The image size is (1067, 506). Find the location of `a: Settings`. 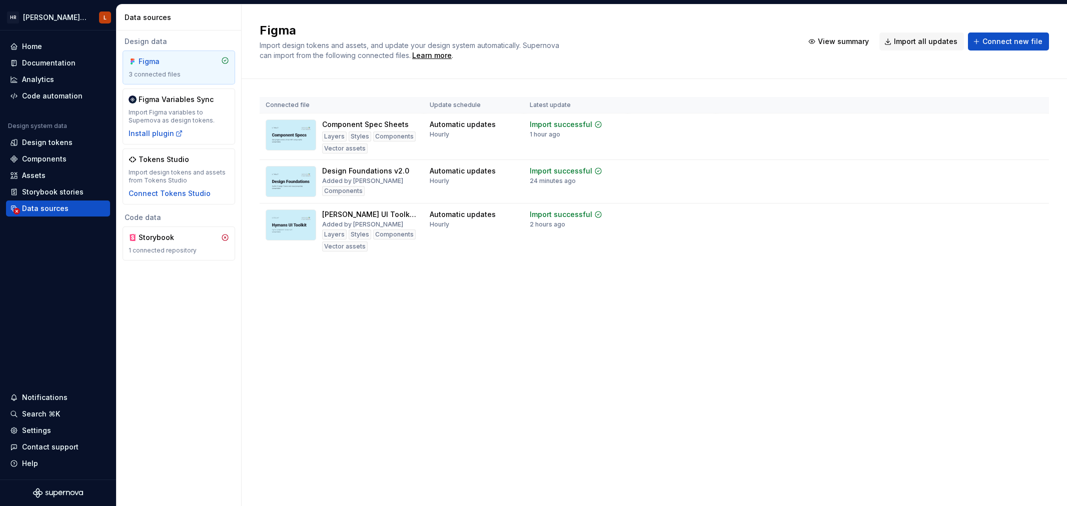

a: Settings is located at coordinates (58, 431).